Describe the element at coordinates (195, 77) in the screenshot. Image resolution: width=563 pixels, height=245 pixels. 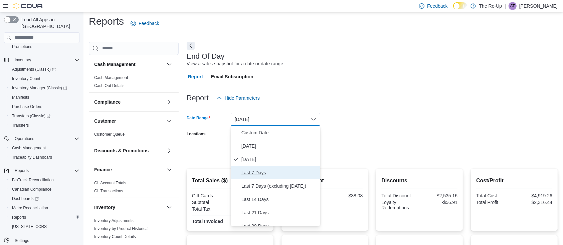
I see `span: Report` at that location.